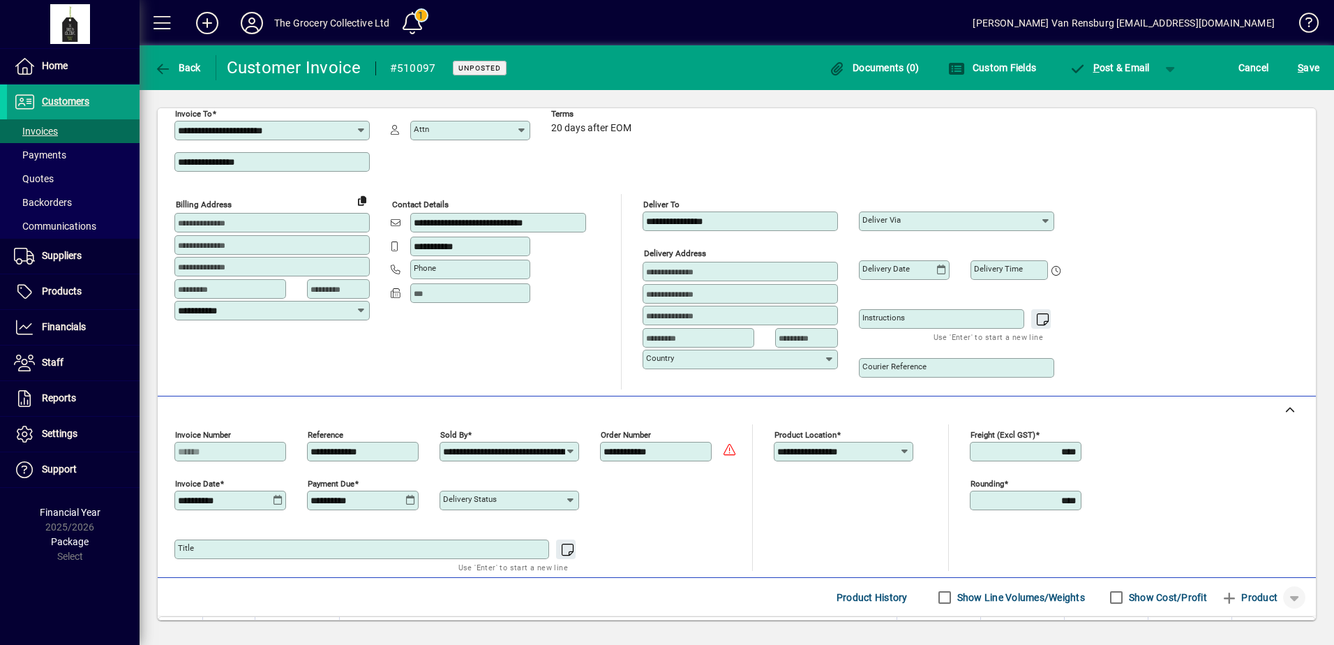 Image resolution: width=1334 pixels, height=645 pixels. Describe the element at coordinates (55, 226) in the screenshot. I see `span: Communications` at that location.